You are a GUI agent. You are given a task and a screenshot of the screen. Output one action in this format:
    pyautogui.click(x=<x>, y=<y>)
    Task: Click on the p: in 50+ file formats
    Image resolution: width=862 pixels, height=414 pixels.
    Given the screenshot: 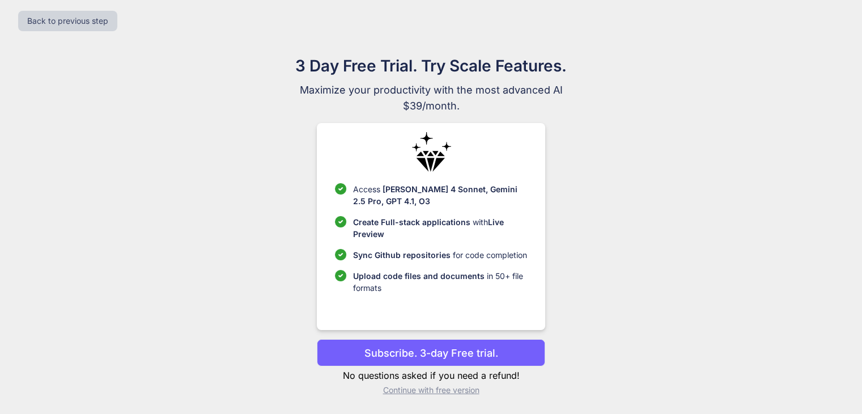 What is the action you would take?
    pyautogui.click(x=440, y=282)
    